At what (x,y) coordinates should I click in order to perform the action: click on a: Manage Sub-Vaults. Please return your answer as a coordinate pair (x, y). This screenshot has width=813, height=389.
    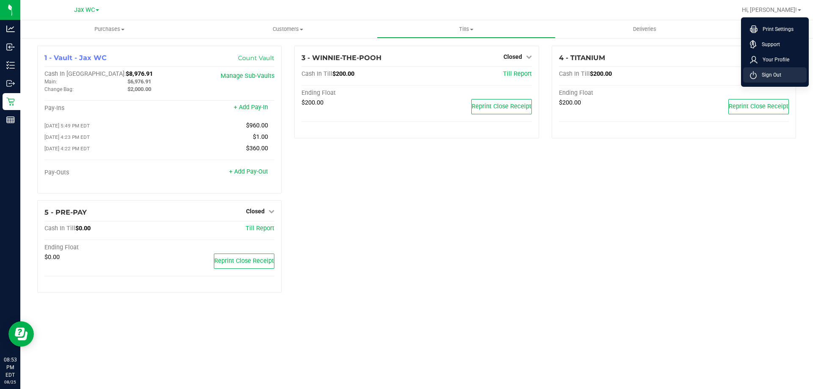
    Looking at the image, I should click on (247, 76).